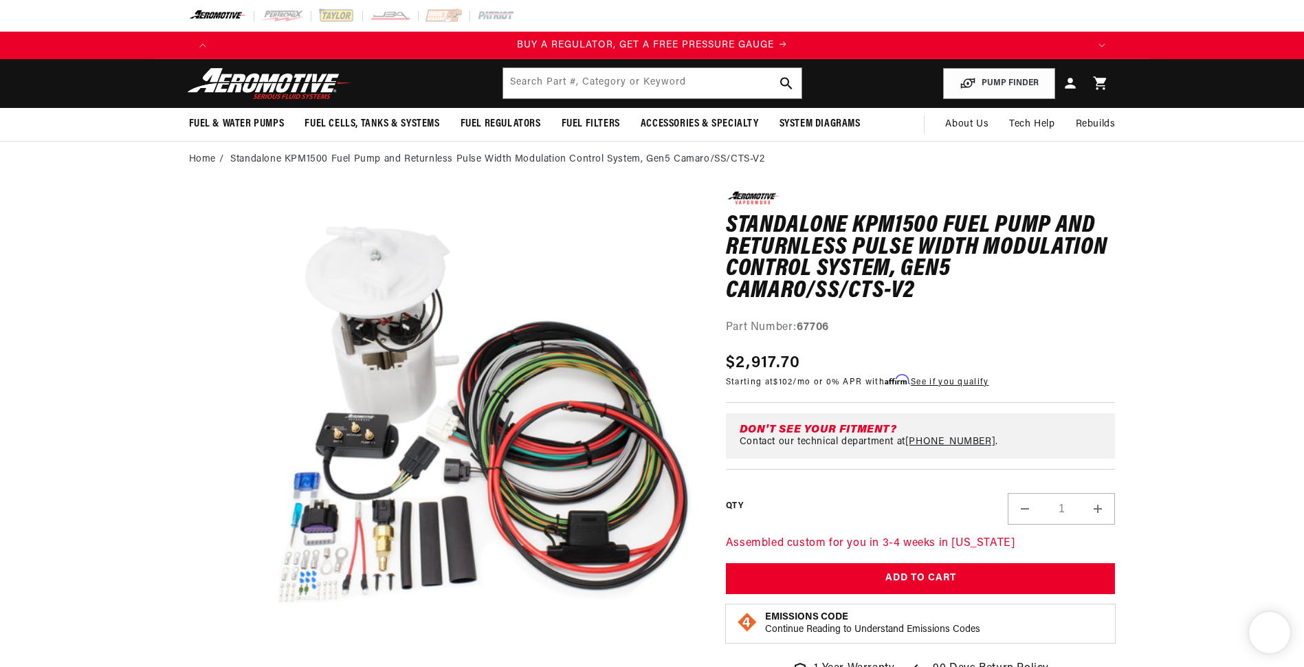 This screenshot has width=1304, height=667. I want to click on span: BUY A REGULATOR, GET A FREE PRESSURE GAUGE, so click(645, 45).